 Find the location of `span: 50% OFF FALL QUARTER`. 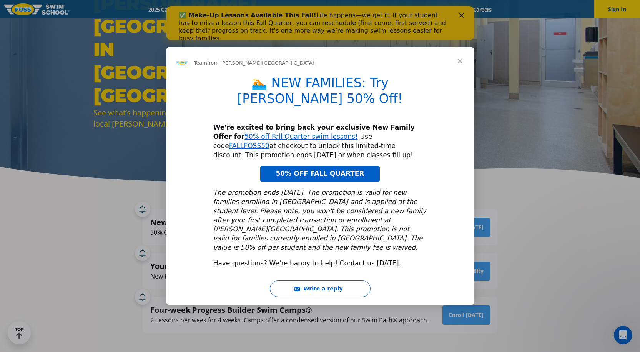

span: 50% OFF FALL QUARTER is located at coordinates (320, 173).